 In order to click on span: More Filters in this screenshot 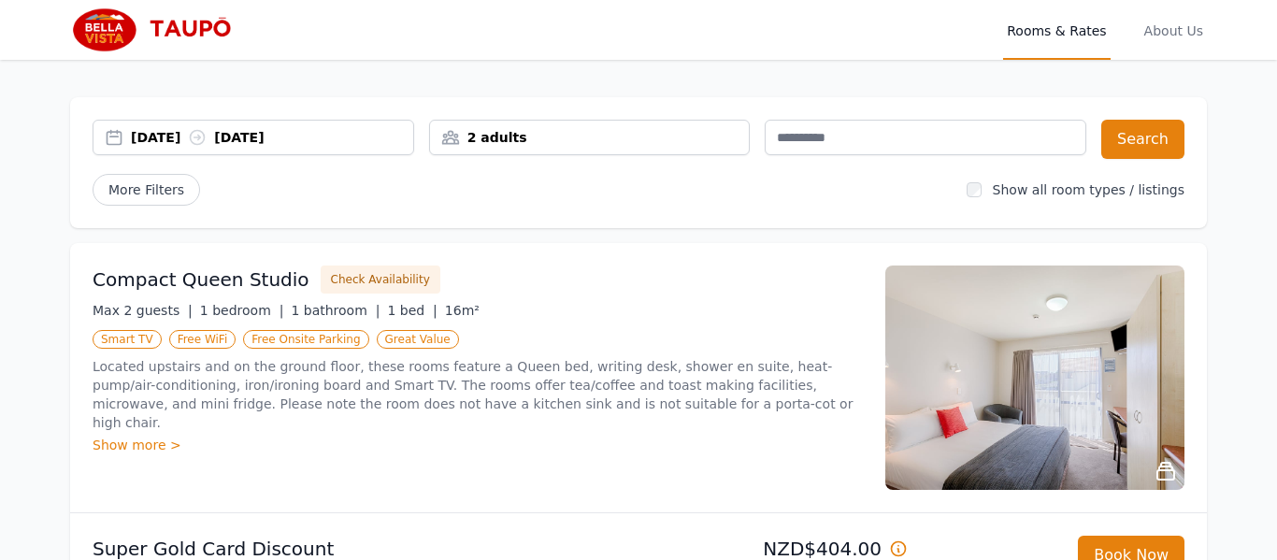, I will do `click(146, 190)`.